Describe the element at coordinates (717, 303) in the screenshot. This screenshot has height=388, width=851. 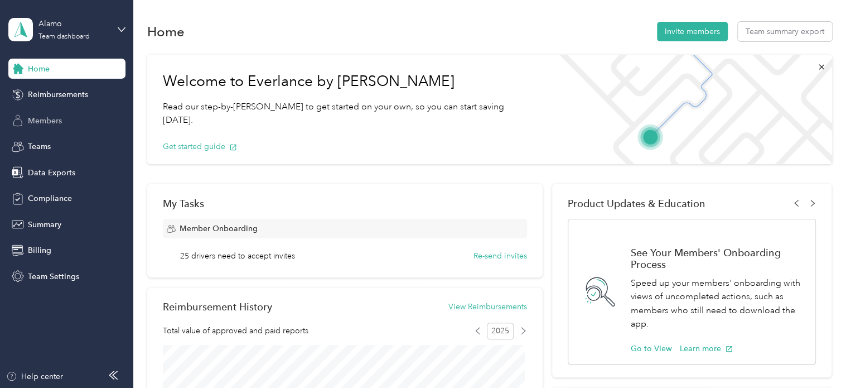
I see `p: Speed up your members' onboarding with views of uncompleted actions, such as members who still ne...` at that location.